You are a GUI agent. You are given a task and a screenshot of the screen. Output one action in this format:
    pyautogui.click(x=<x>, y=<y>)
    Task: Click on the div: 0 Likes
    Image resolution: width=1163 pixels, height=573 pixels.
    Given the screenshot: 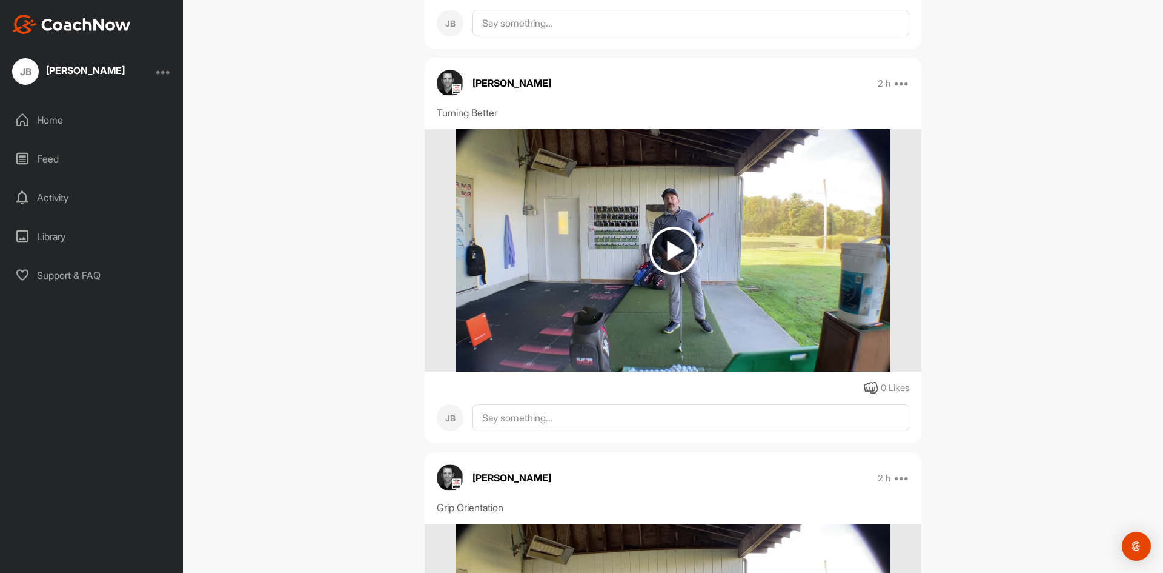 What is the action you would take?
    pyautogui.click(x=895, y=388)
    